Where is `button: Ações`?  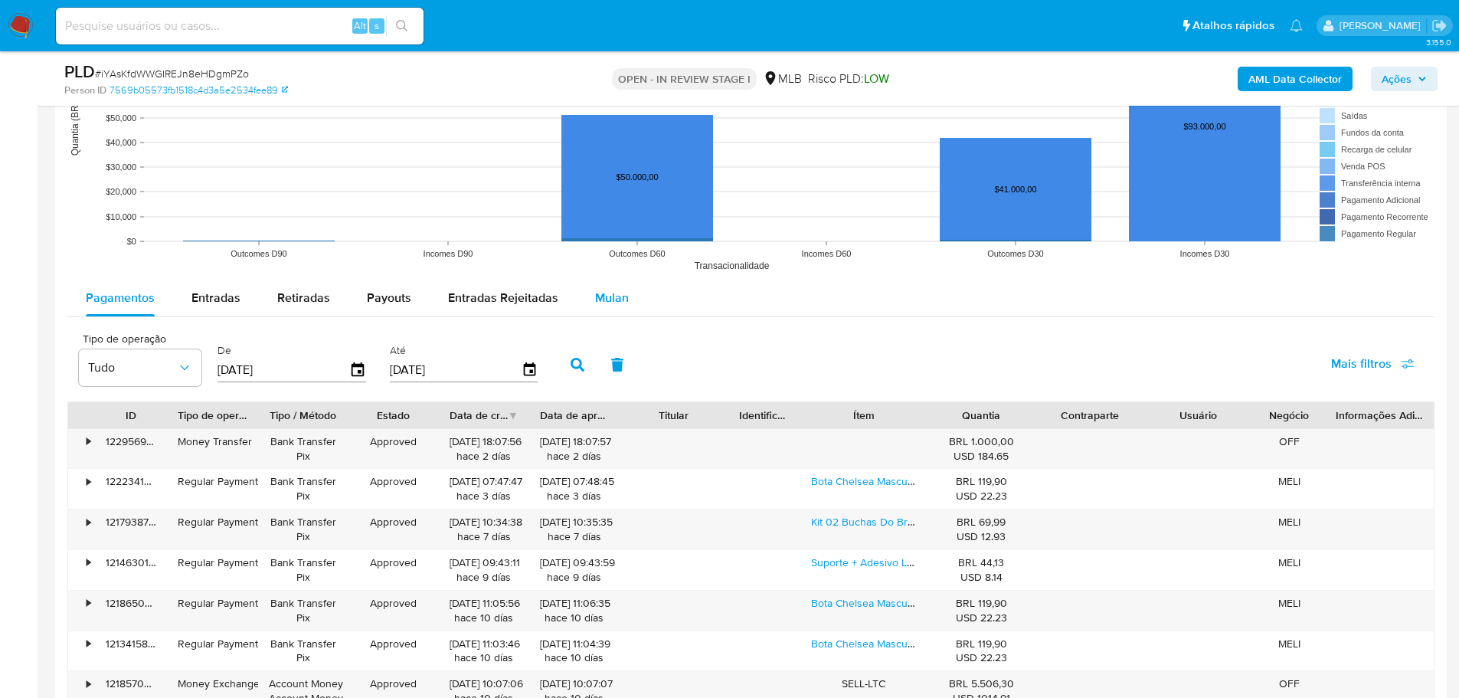 button: Ações is located at coordinates (1404, 79).